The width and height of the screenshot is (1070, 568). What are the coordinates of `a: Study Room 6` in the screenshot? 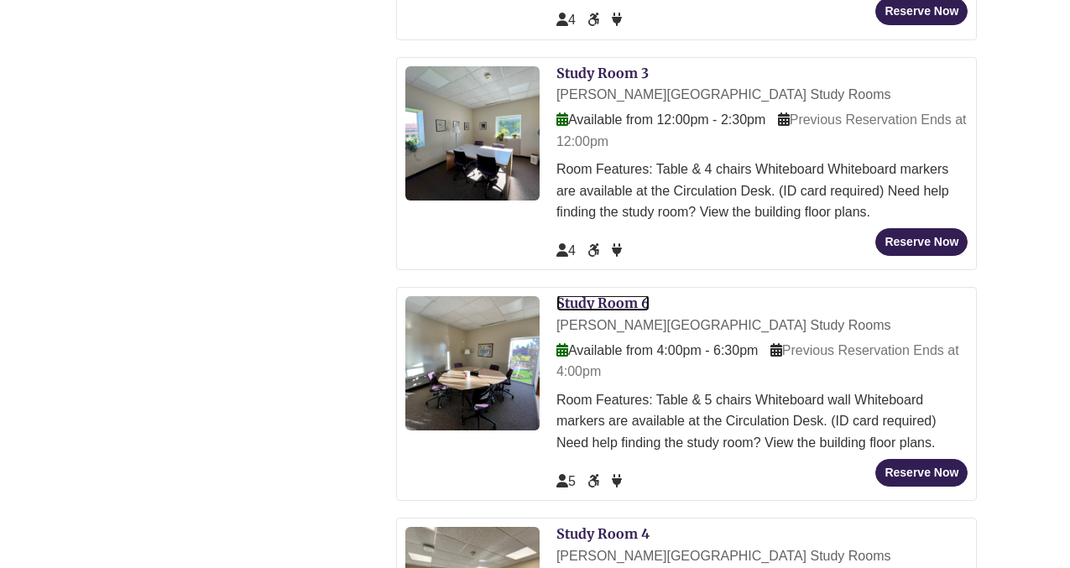 It's located at (603, 303).